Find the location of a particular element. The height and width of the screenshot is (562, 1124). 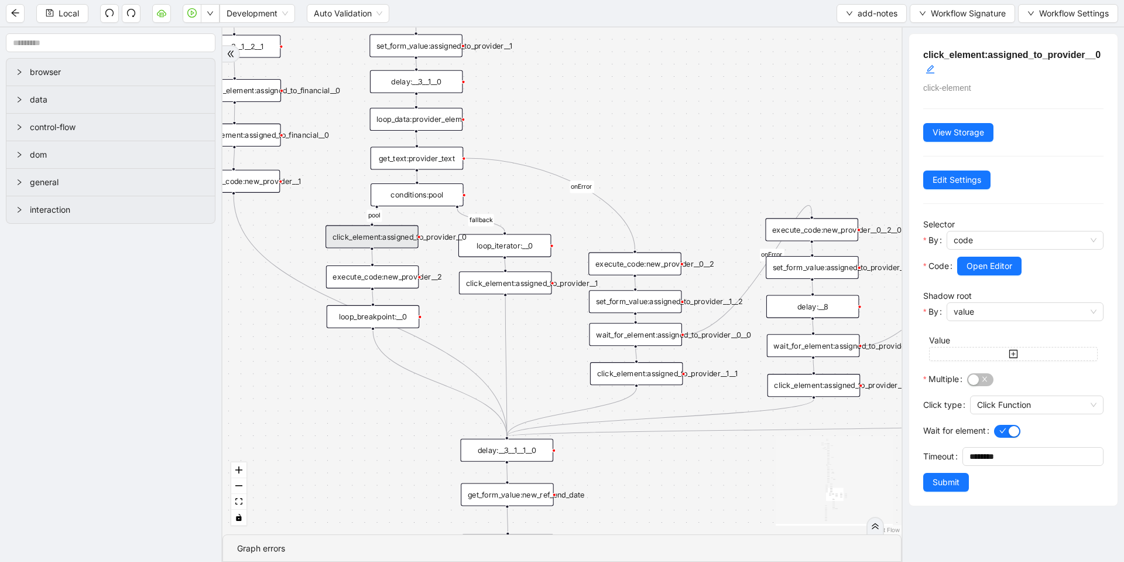

div: click to edit id is located at coordinates (930, 69).